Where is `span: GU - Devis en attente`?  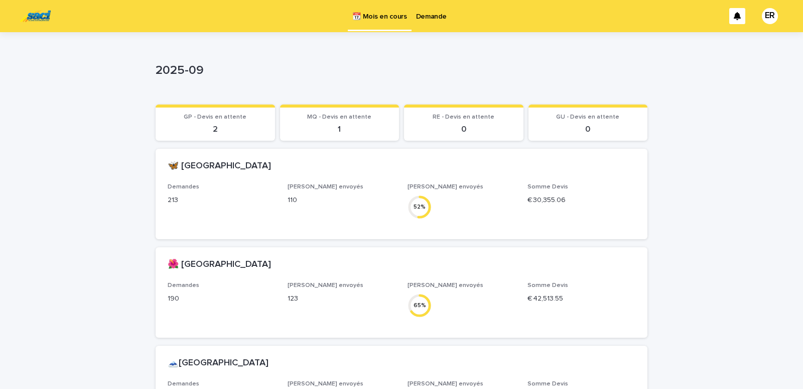
span: GU - Devis en attente is located at coordinates (588, 117).